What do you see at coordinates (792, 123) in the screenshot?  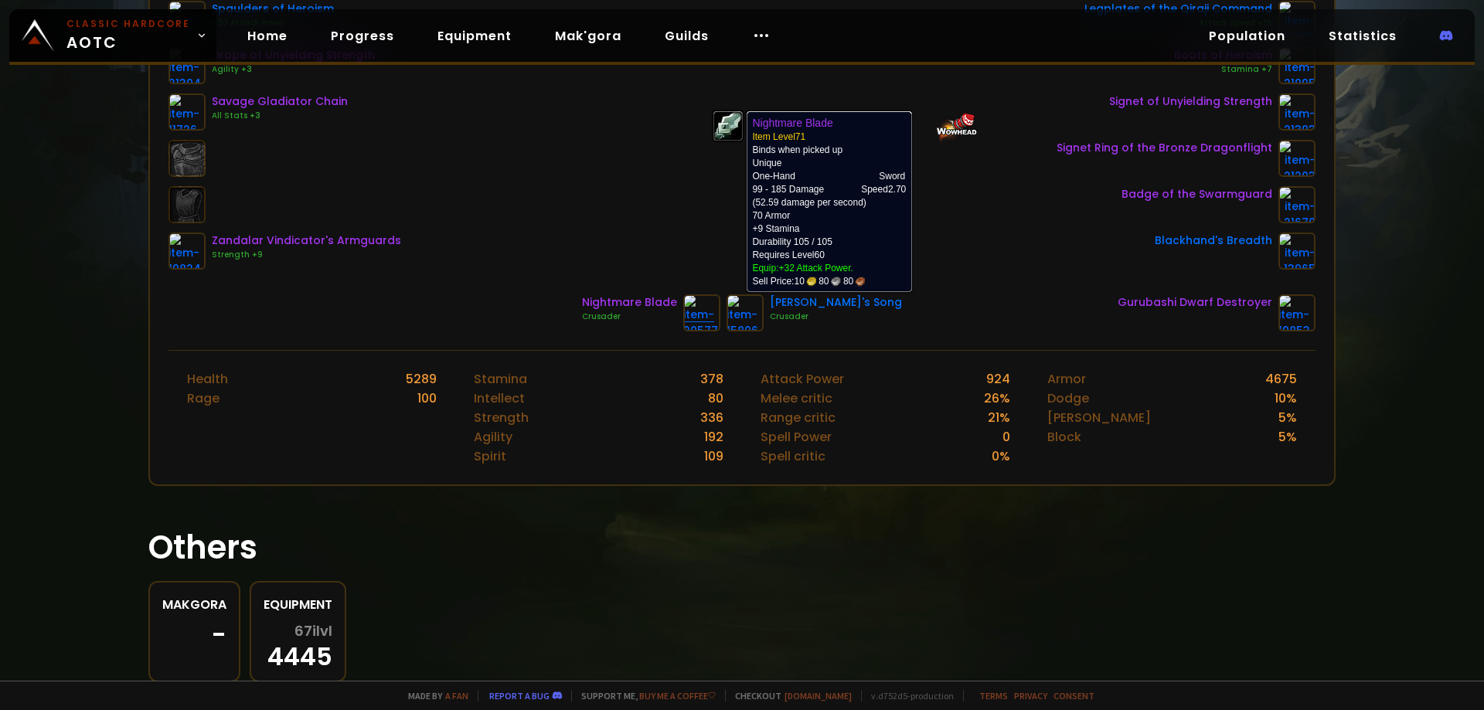 I see `b: Nightmare Blade` at bounding box center [792, 123].